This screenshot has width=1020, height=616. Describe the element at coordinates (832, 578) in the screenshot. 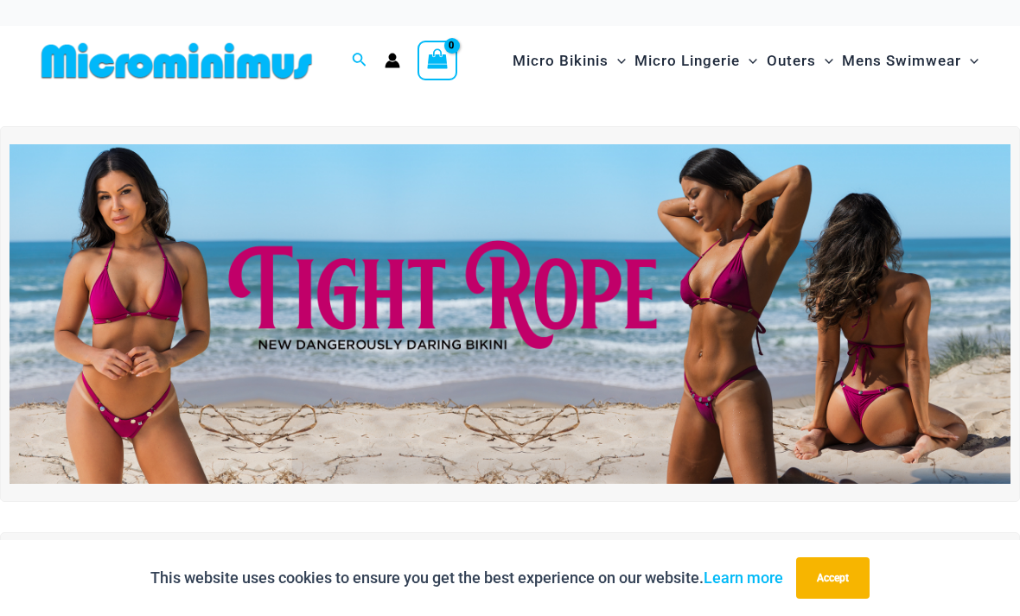

I see `button: Accept` at that location.